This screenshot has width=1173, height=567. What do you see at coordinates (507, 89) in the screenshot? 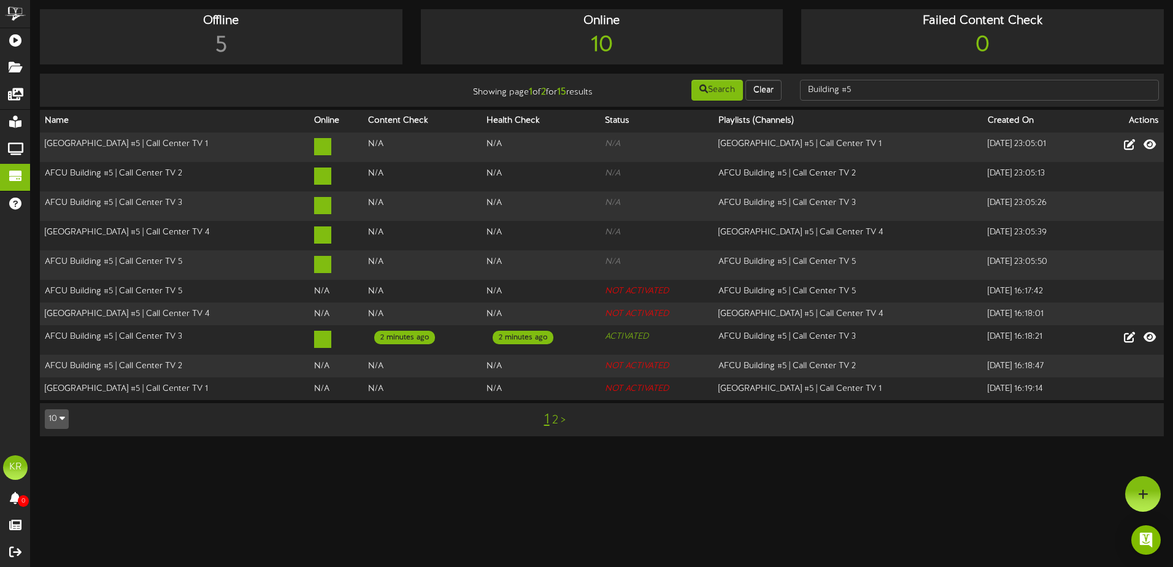
I see `div: Showing page of for results` at bounding box center [507, 89].